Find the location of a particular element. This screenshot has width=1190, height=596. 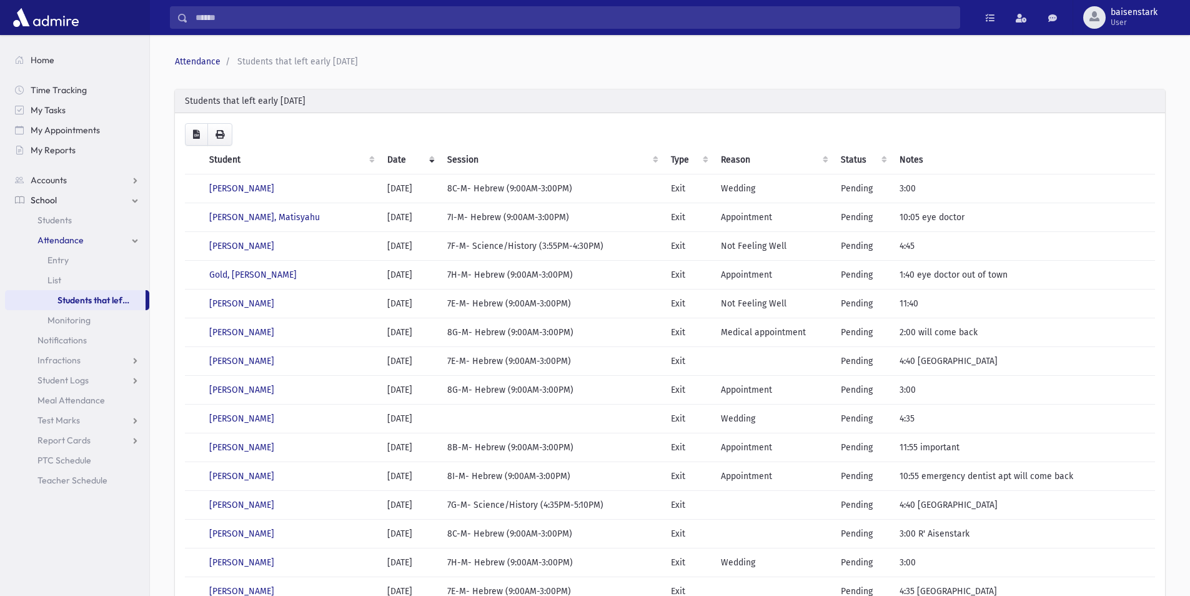

span: Home is located at coordinates (42, 60).